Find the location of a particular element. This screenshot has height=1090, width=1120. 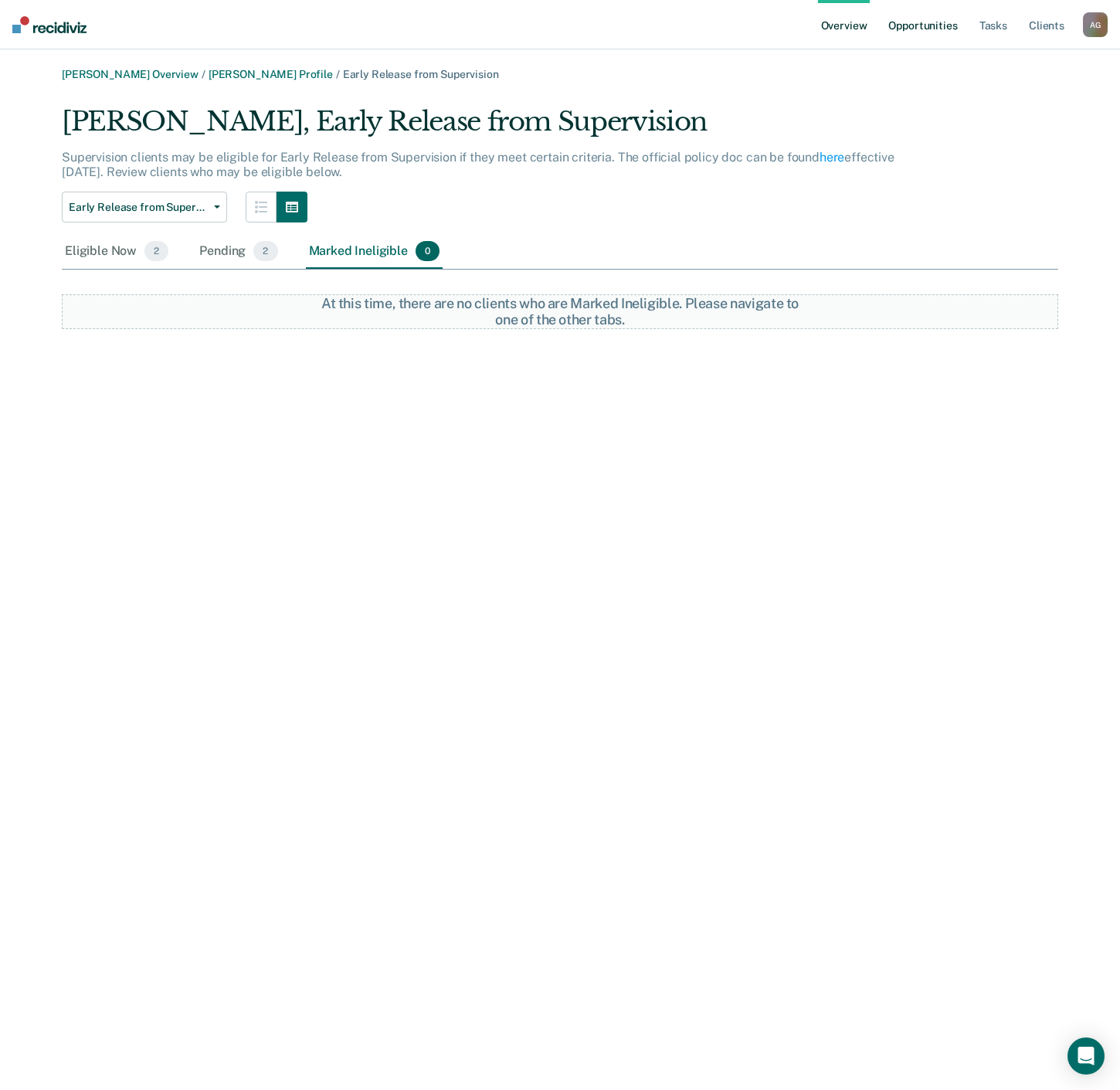

p: Supervision clients may be eligible for Early Release from Supervision if they meet certain crite... is located at coordinates (478, 164).